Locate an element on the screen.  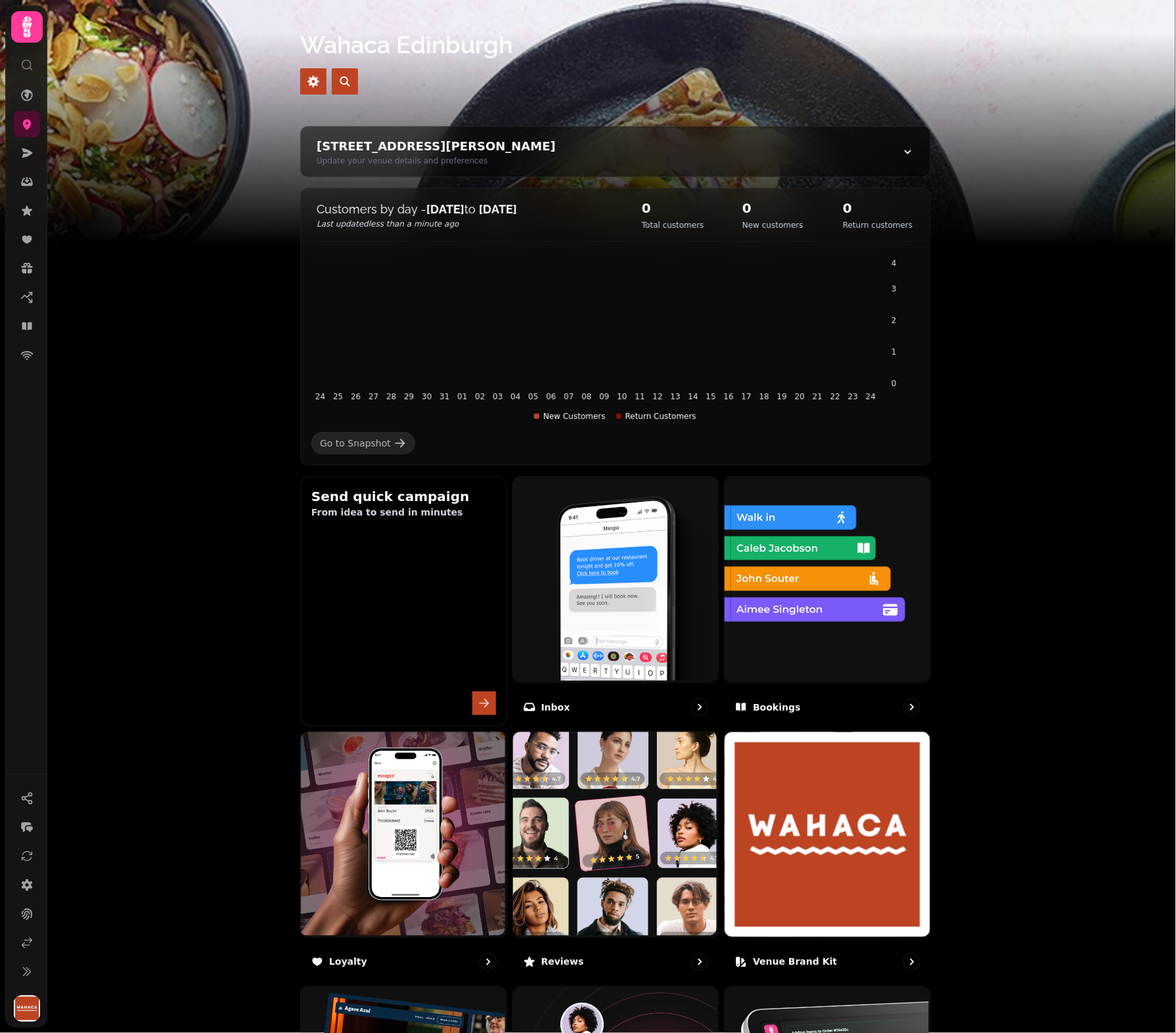
tspan: 3 is located at coordinates (894, 289).